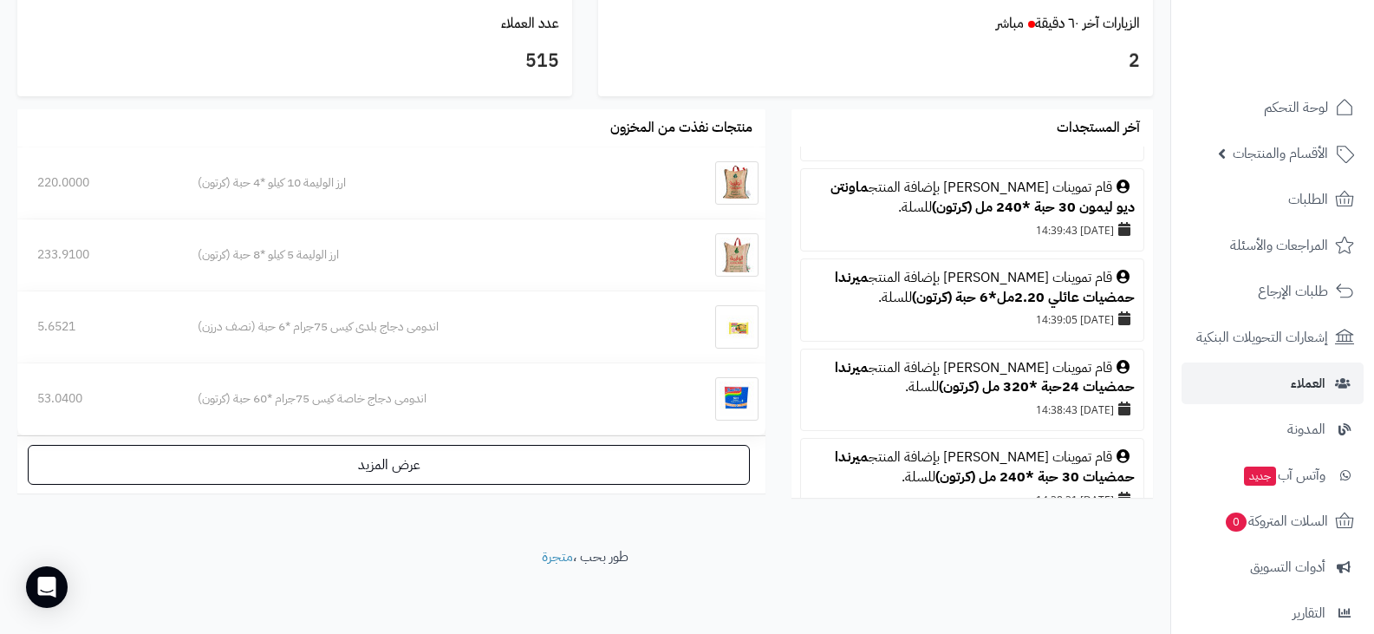 This screenshot has width=1374, height=634. Describe the element at coordinates (1309, 613) in the screenshot. I see `span: التقارير` at that location.